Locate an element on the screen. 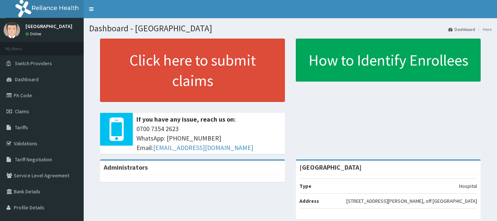  a: Dashboard is located at coordinates (462, 29).